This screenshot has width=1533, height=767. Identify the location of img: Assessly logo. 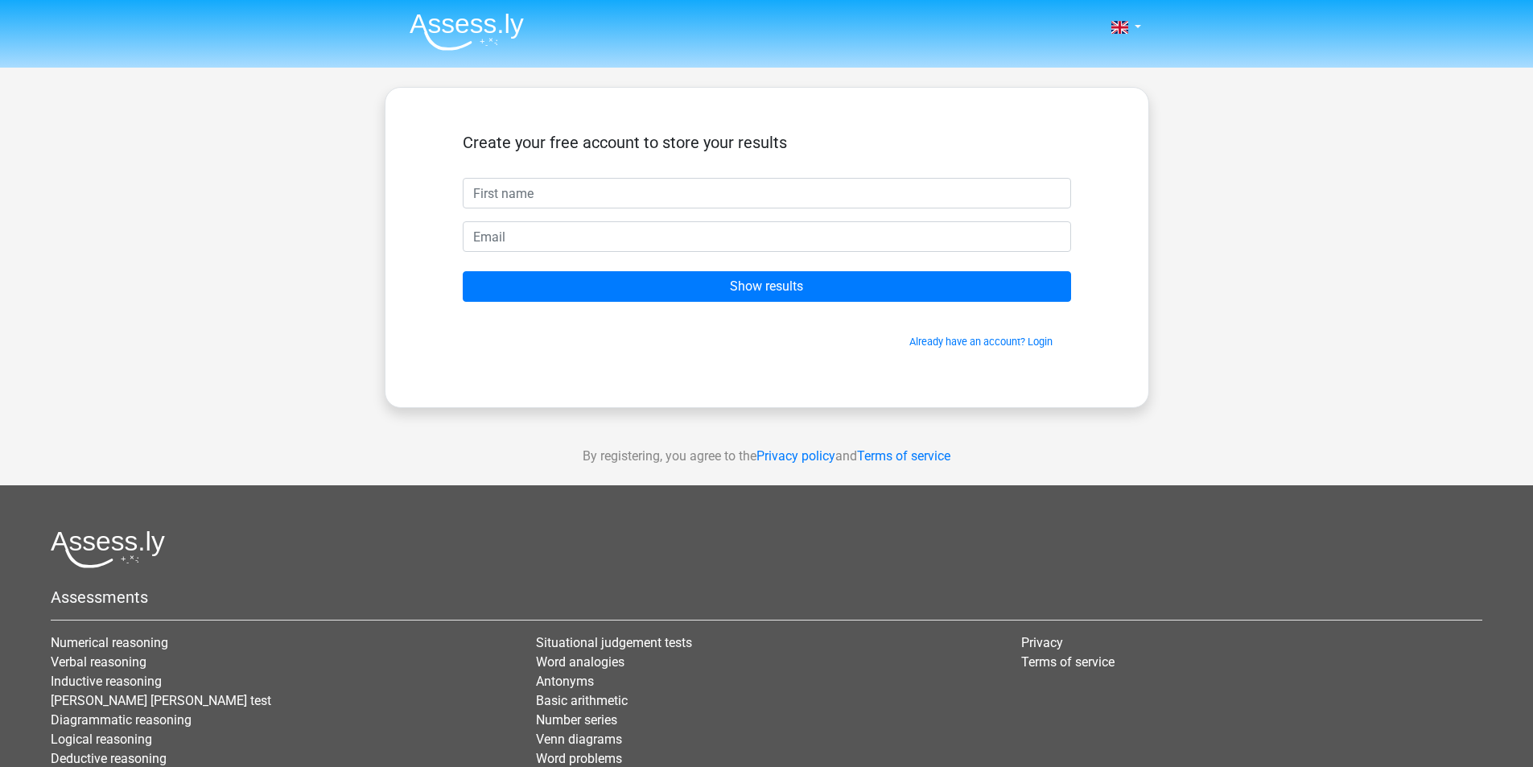
(108, 549).